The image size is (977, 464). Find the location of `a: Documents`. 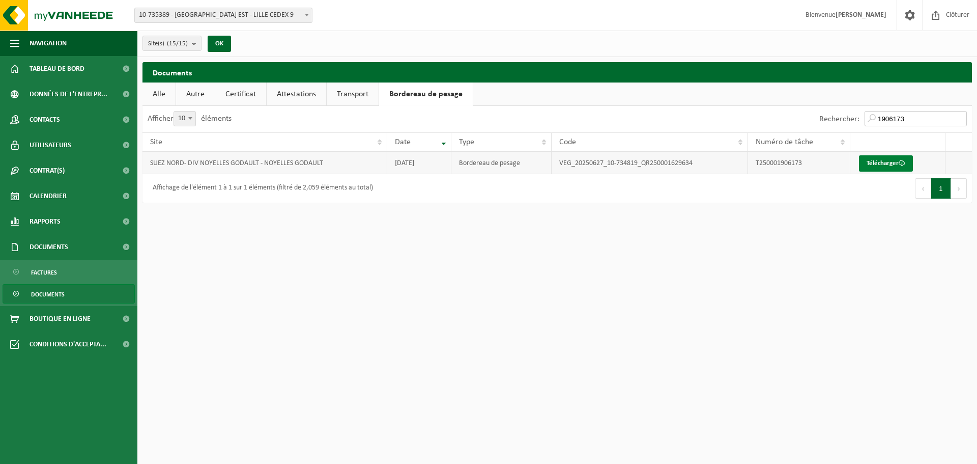

a: Documents is located at coordinates (69, 294).